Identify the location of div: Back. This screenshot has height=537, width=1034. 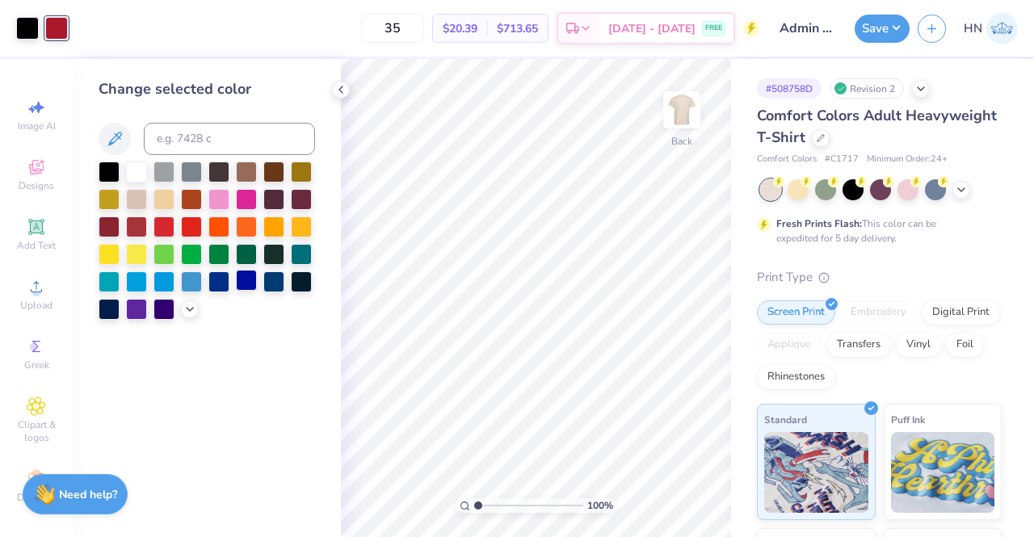
(682, 141).